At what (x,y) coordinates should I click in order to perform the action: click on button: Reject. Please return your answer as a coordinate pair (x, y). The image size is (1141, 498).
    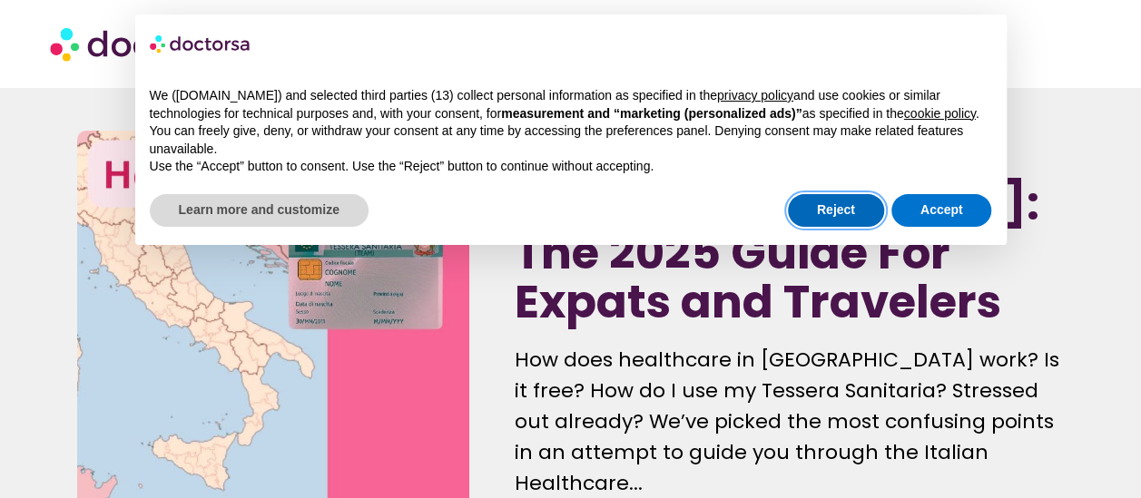
    Looking at the image, I should click on (836, 211).